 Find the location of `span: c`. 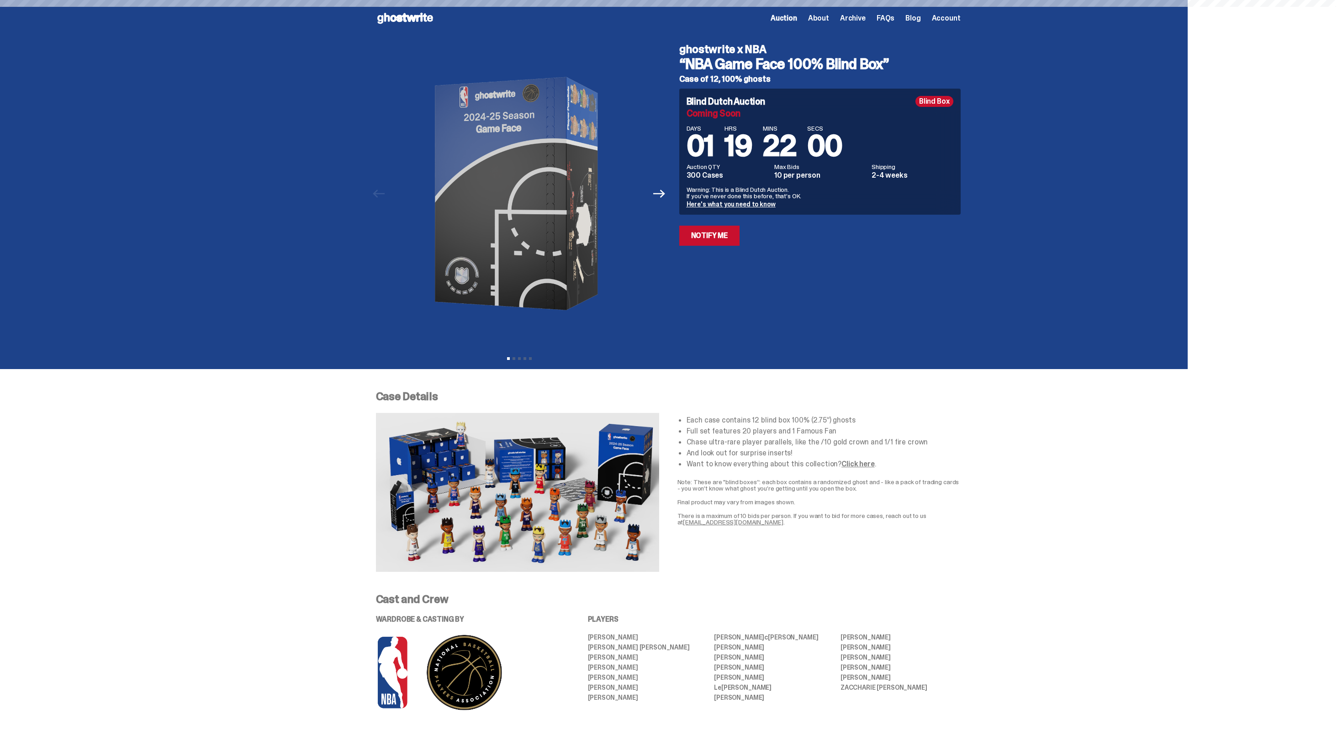

span: c is located at coordinates (766, 637).